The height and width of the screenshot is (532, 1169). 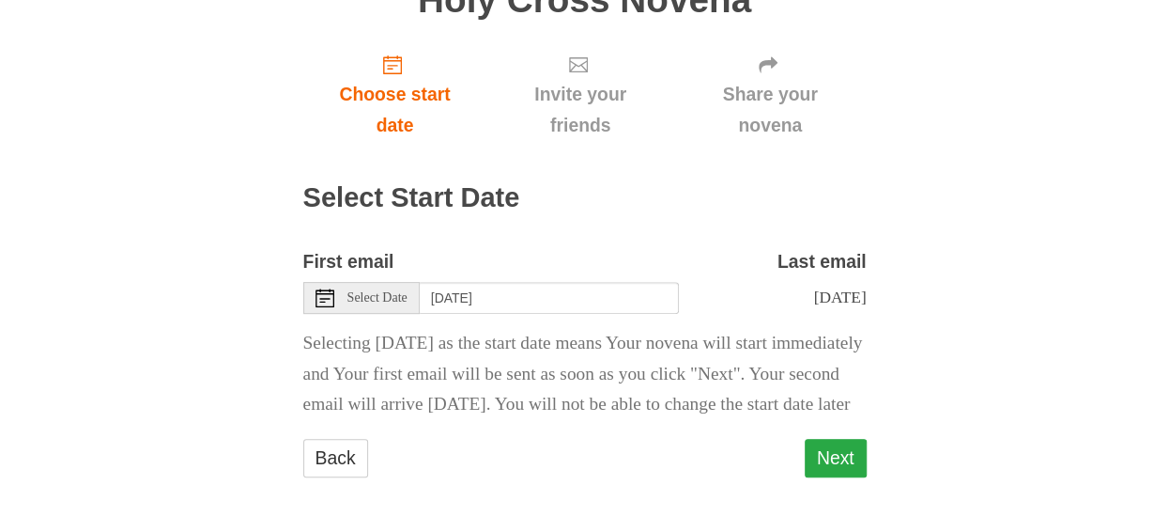 What do you see at coordinates (822, 261) in the screenshot?
I see `label: Last email` at bounding box center [822, 261].